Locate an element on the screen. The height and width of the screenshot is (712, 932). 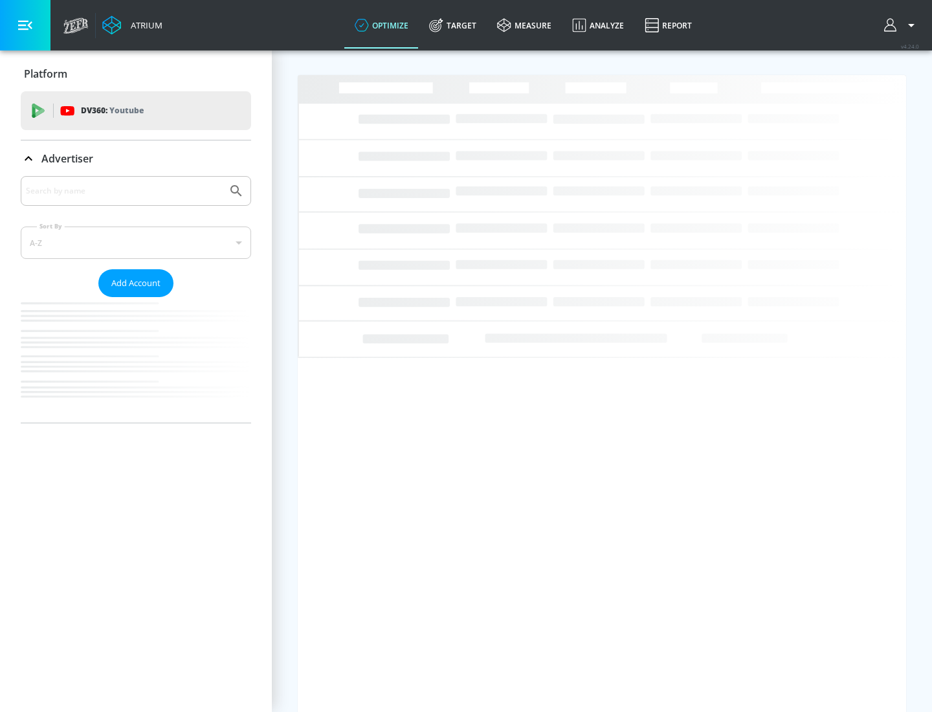
a: Report is located at coordinates (668, 25).